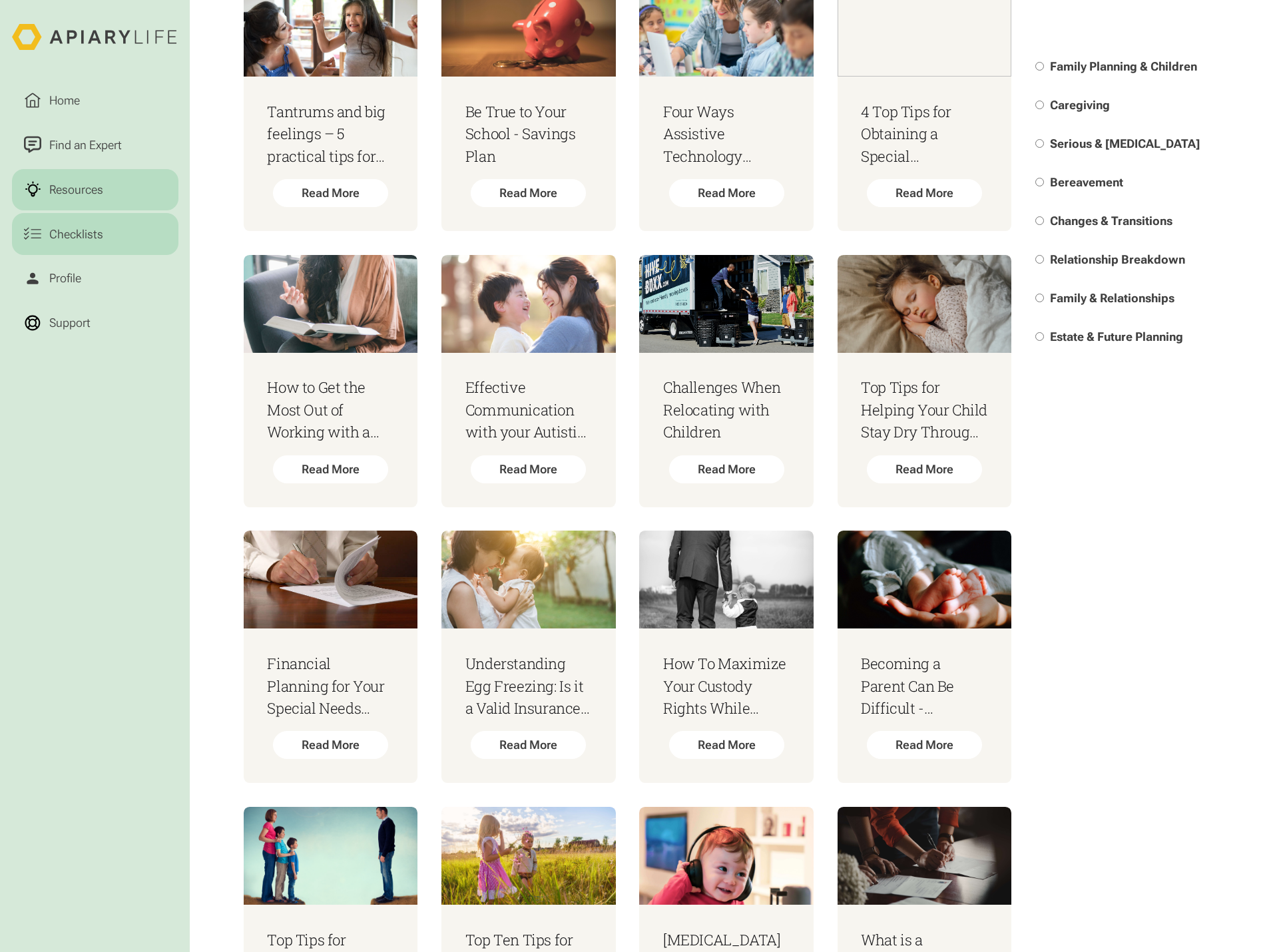 The image size is (1267, 952). What do you see at coordinates (1039, 220) in the screenshot?
I see `input: Changes & Transitions` at bounding box center [1039, 220].